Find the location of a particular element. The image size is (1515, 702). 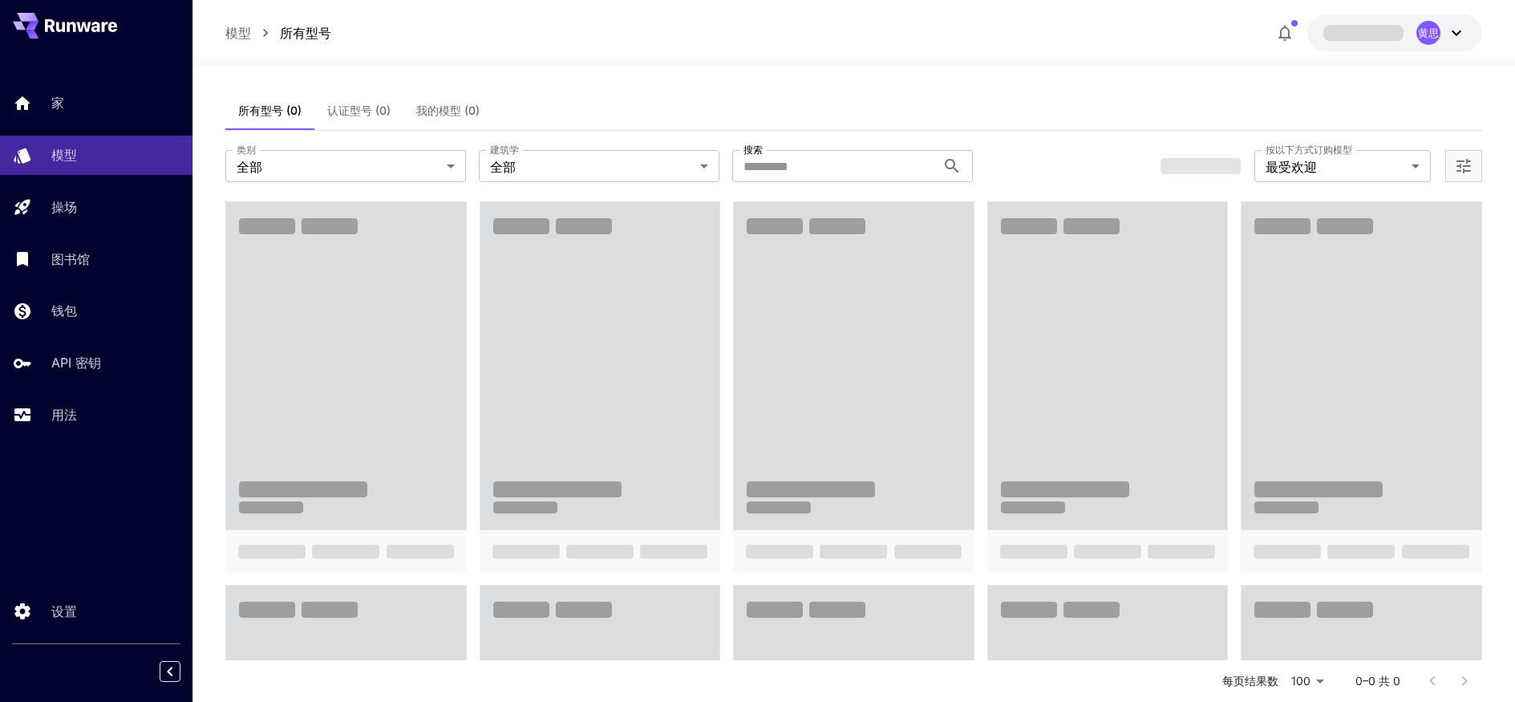

div: 折叠侧边栏 is located at coordinates (182, 671).